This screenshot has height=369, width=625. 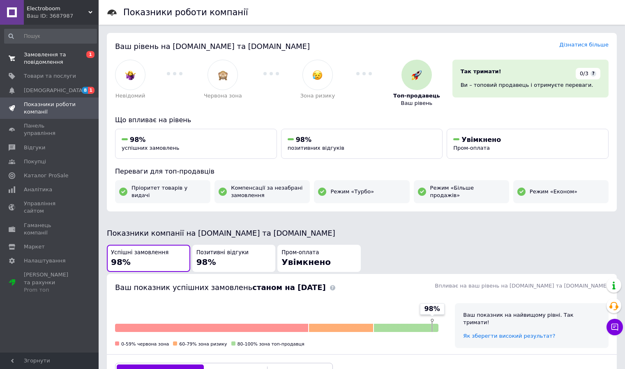 I want to click on span: Аналітика, so click(x=38, y=190).